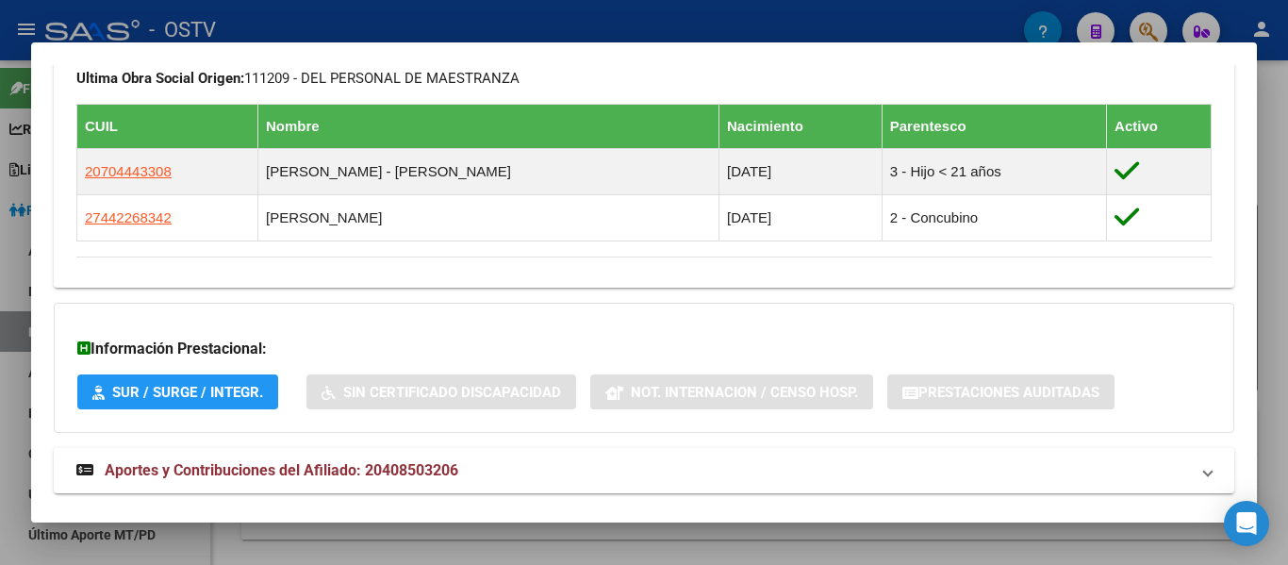  I want to click on button: Sin Certificado Discapacidad, so click(441, 391).